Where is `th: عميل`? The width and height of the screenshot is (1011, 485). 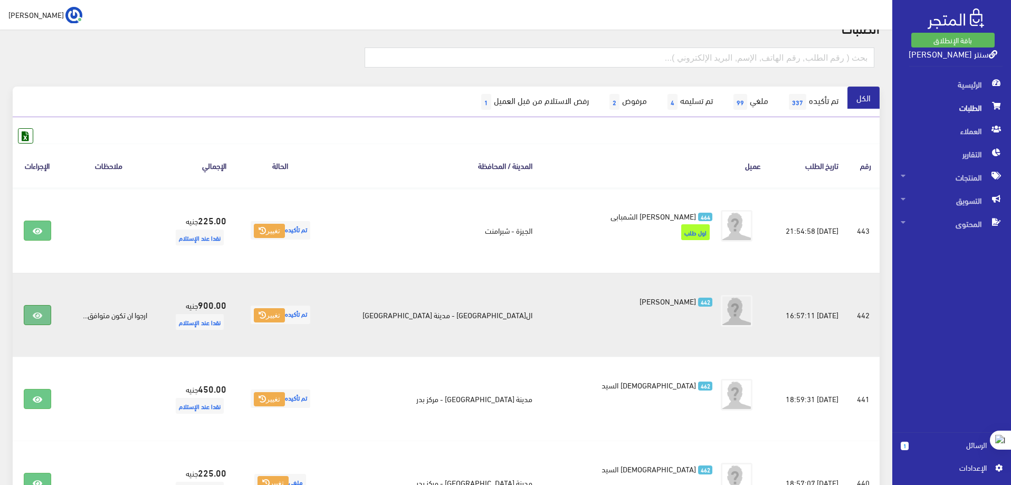
th: عميل is located at coordinates (655, 165).